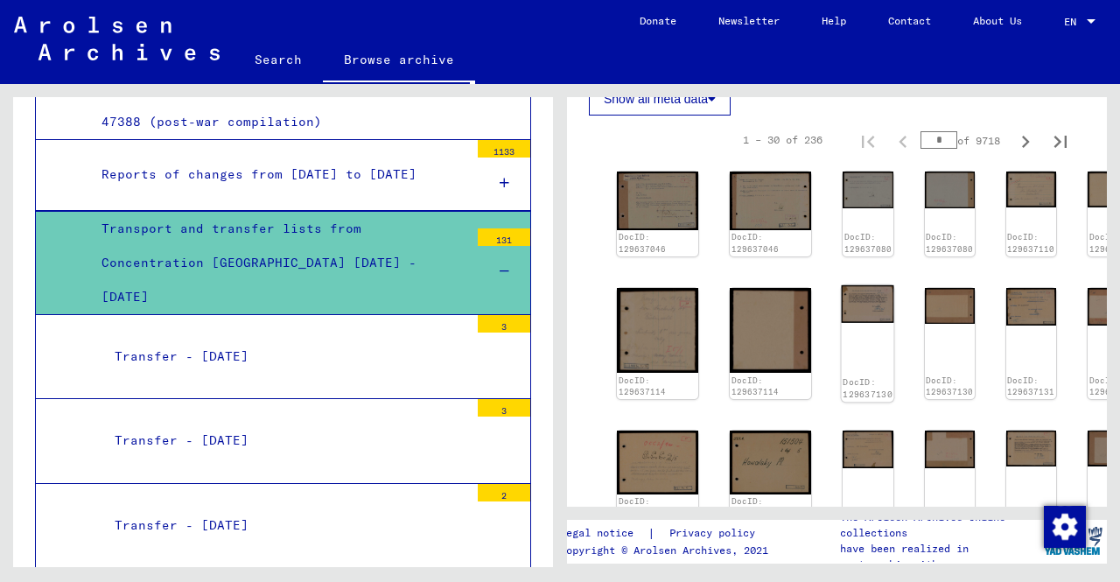 The height and width of the screenshot is (582, 1120). I want to click on a: DocID: 129637110, so click(1031, 242).